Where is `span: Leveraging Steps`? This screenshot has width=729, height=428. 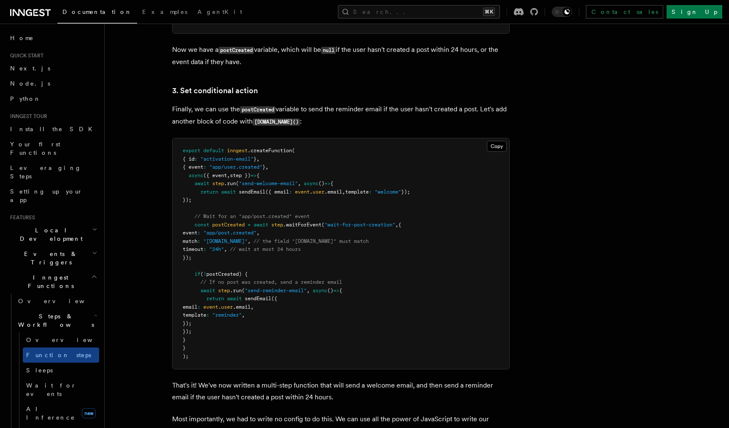
span: Leveraging Steps is located at coordinates (46, 172).